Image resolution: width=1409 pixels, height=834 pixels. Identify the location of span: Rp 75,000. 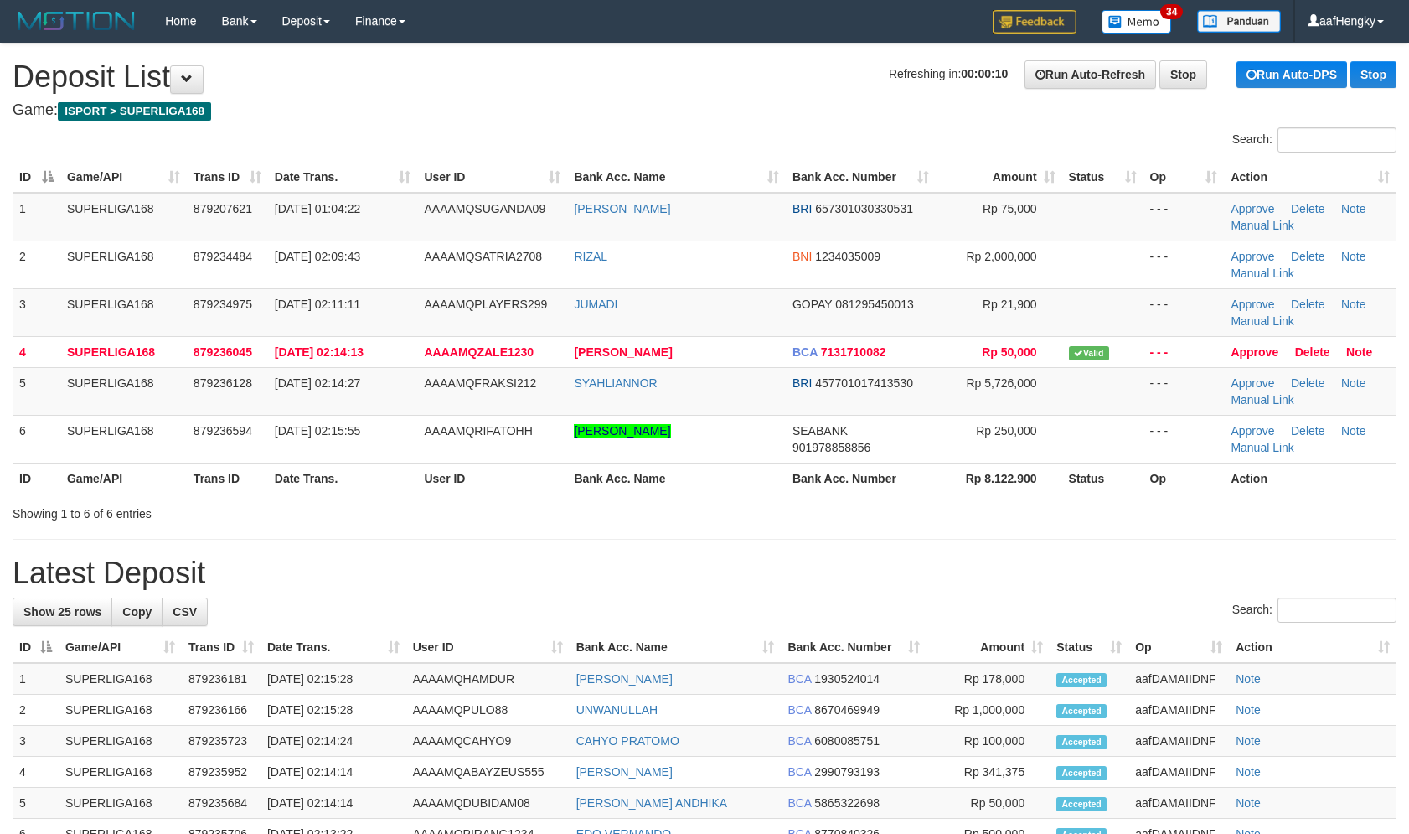
(1009, 209).